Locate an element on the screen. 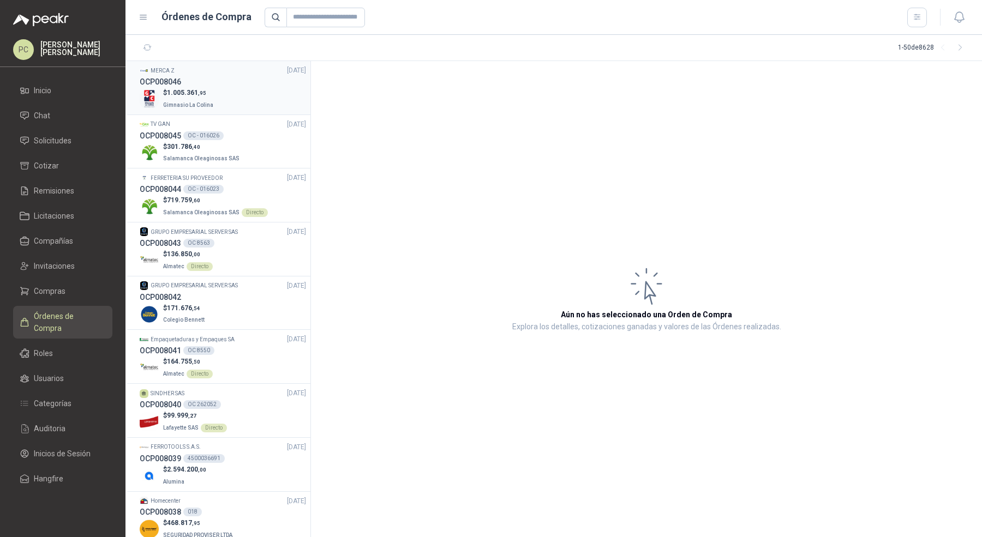 This screenshot has width=982, height=537. p: TV GAN is located at coordinates (160, 124).